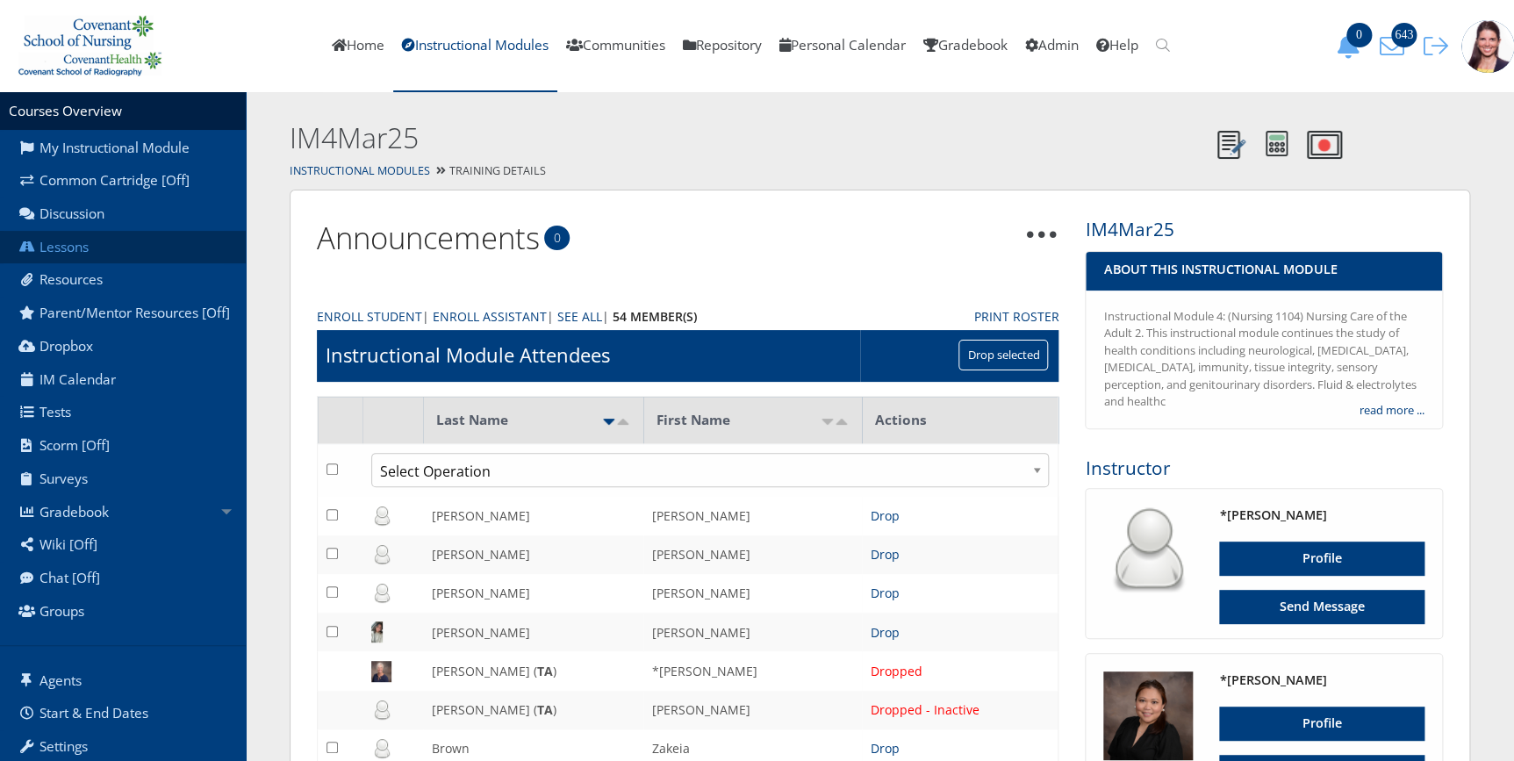 The height and width of the screenshot is (761, 1514). I want to click on img: asc_active.png, so click(609, 421).